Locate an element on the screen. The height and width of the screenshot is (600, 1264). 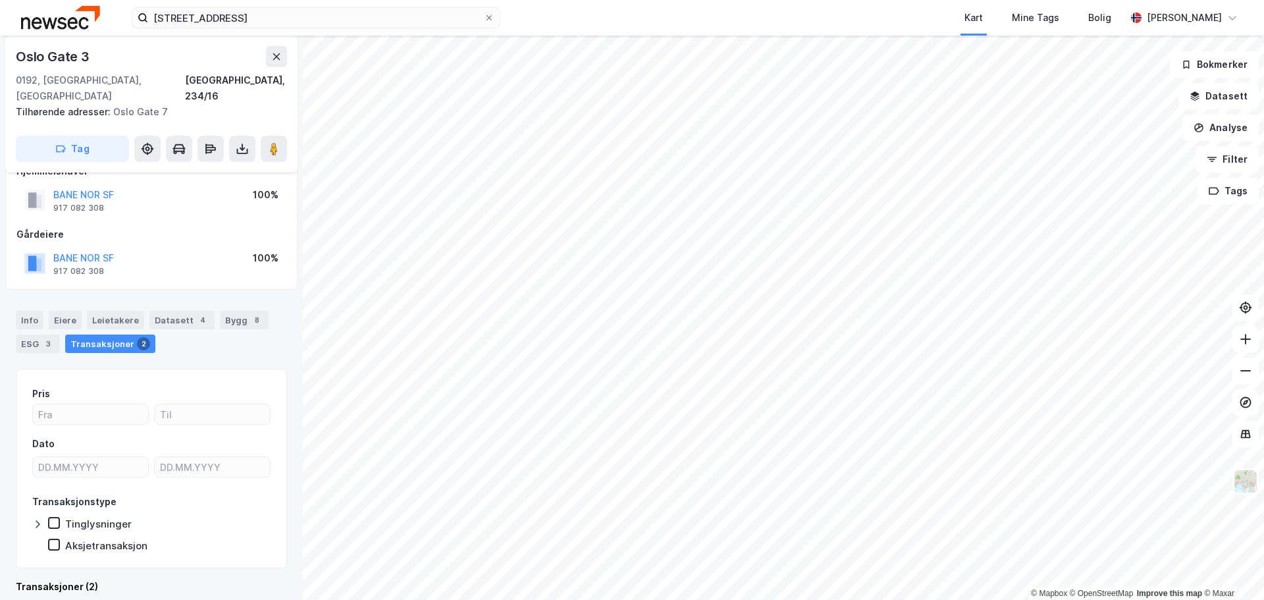
div: Oslo Gate 3 is located at coordinates (54, 57).